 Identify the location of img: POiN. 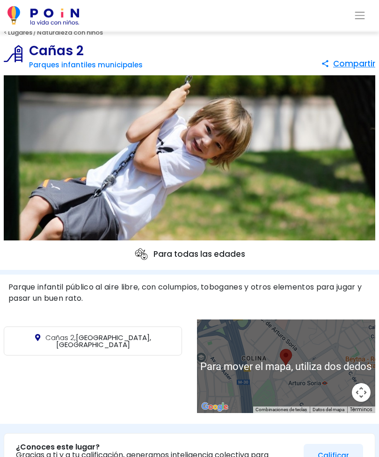
(43, 15).